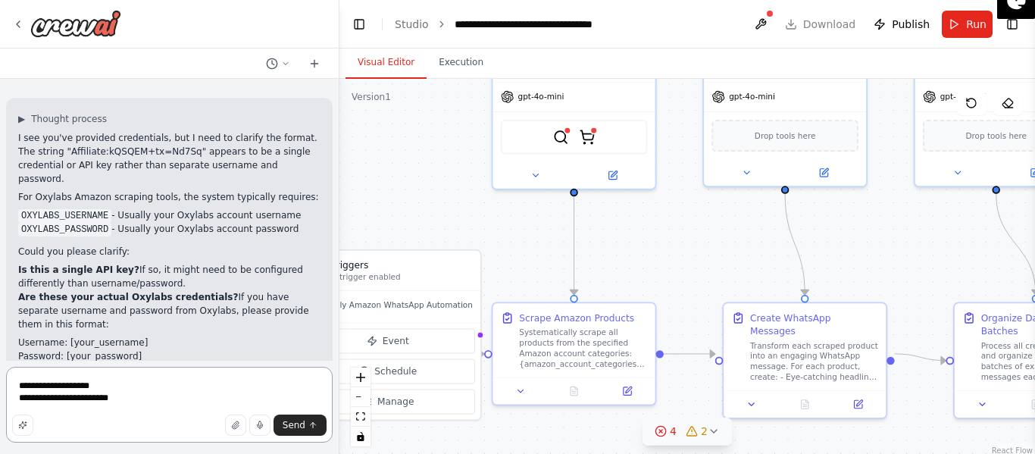 The width and height of the screenshot is (1035, 454). I want to click on button: Show right sidebar, so click(1012, 24).